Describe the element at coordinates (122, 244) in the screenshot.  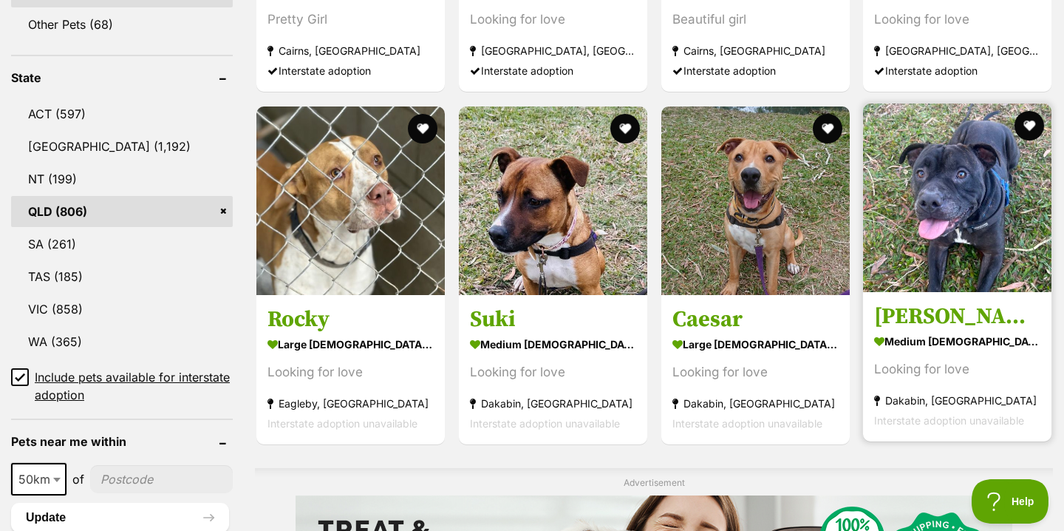
I see `a: SA (261)` at that location.